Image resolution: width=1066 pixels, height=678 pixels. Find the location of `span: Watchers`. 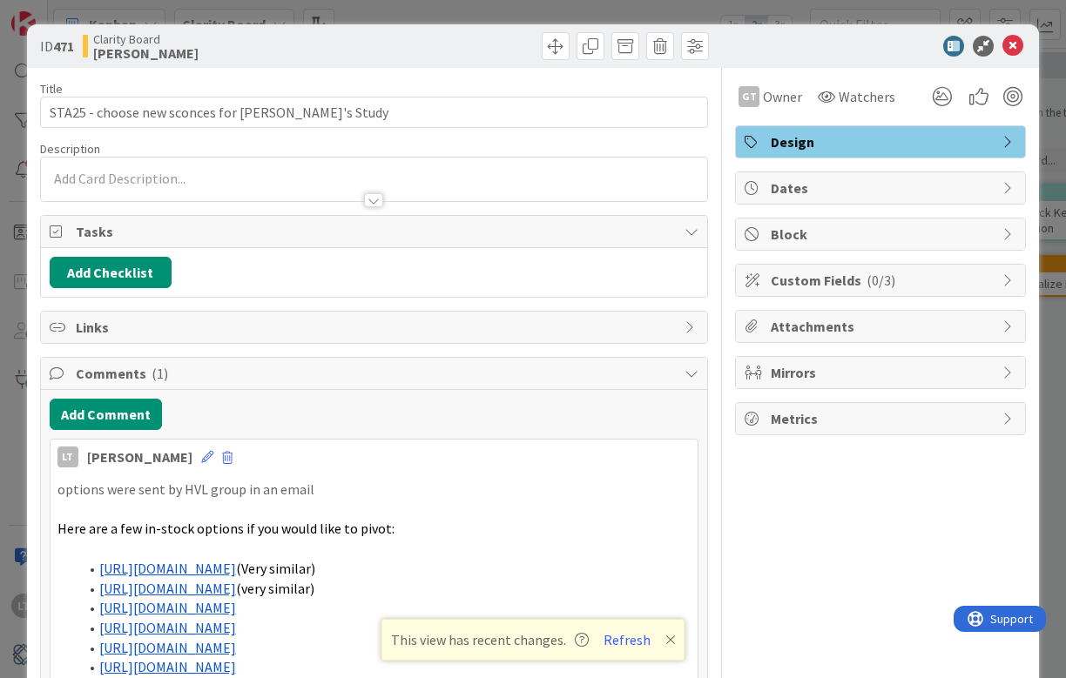

span: Watchers is located at coordinates (866, 97).